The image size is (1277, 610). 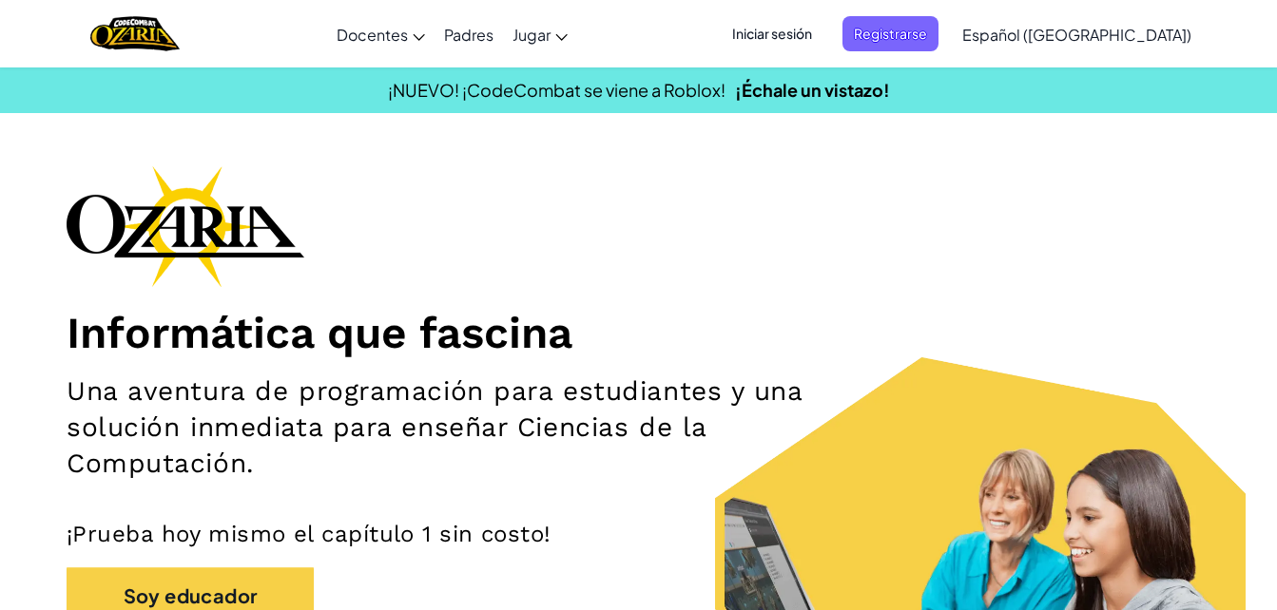 I want to click on span: ¡NUEVO! ¡CodeCombat se viene a Roblox!, so click(x=556, y=89).